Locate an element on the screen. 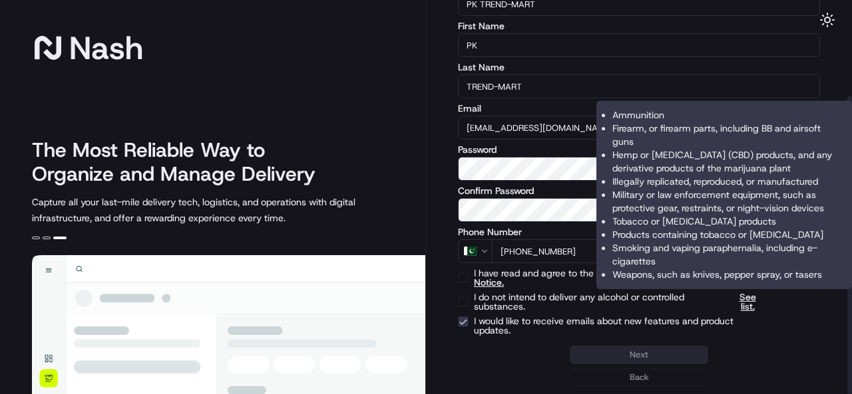 The width and height of the screenshot is (852, 394). li: Military or law enforcement equipment, such as protective gear, restraints, or night-vision devices is located at coordinates (728, 202).